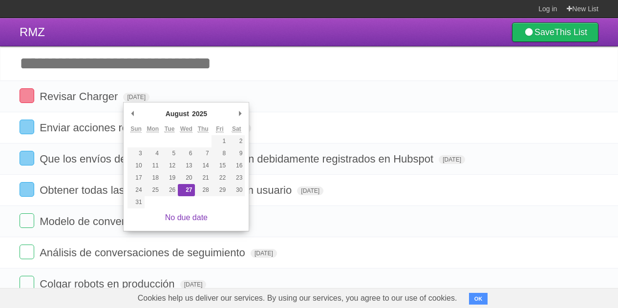  What do you see at coordinates (153, 190) in the screenshot?
I see `button: 25` at bounding box center [153, 190].